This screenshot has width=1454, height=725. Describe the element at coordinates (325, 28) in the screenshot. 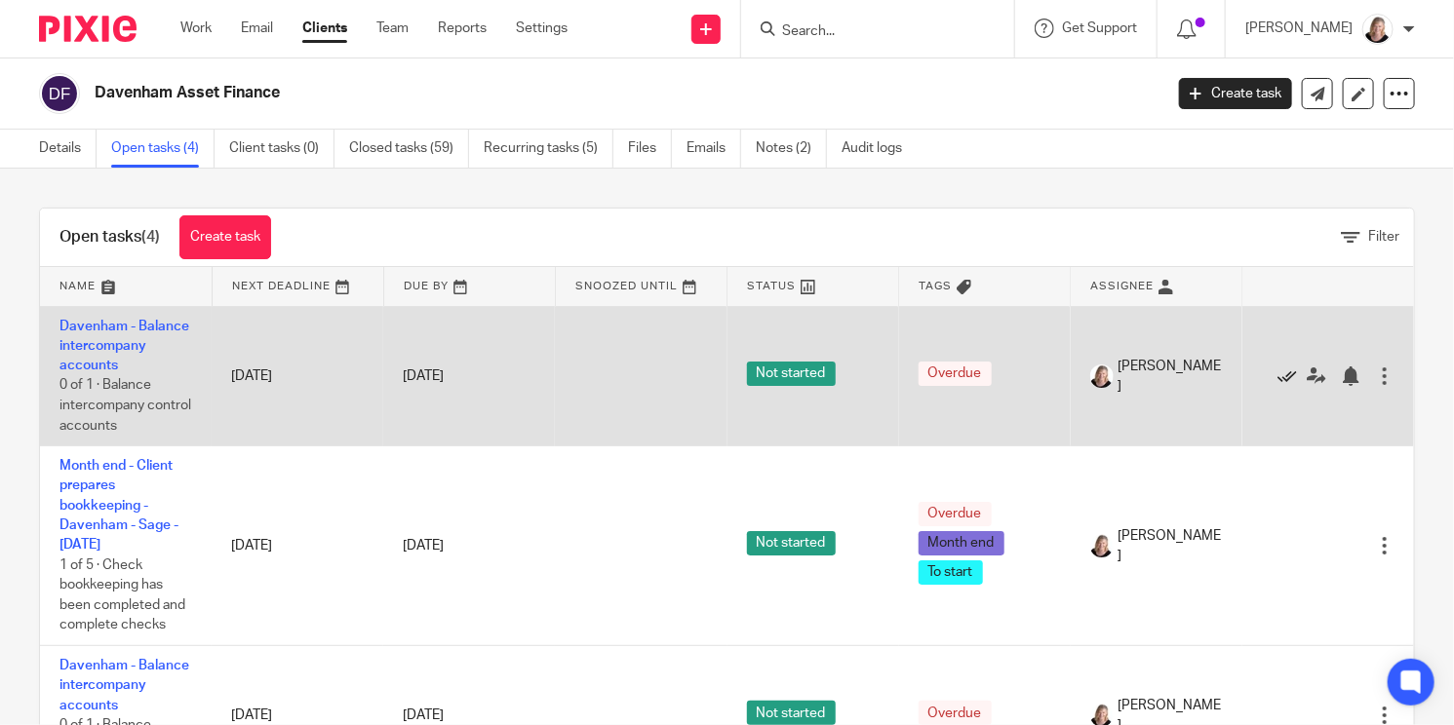

I see `a: Clients` at that location.